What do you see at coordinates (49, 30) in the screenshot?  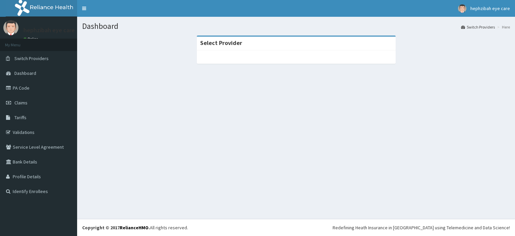 I see `p: hephzibah eye care` at bounding box center [49, 30].